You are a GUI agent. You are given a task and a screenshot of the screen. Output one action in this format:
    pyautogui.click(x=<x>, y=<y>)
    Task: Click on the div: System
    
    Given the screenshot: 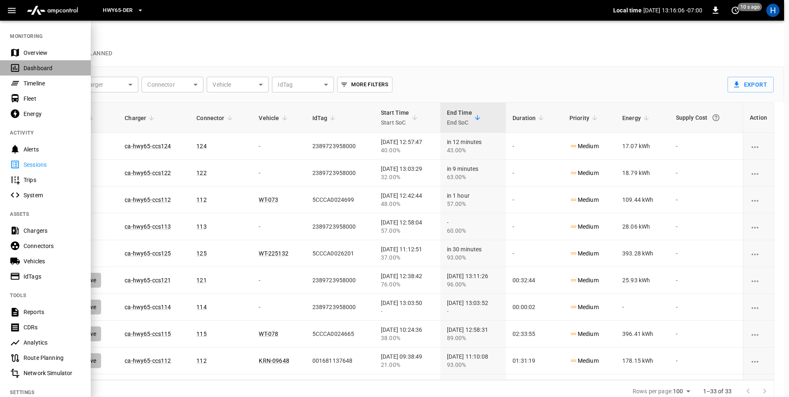 What is the action you would take?
    pyautogui.click(x=52, y=195)
    